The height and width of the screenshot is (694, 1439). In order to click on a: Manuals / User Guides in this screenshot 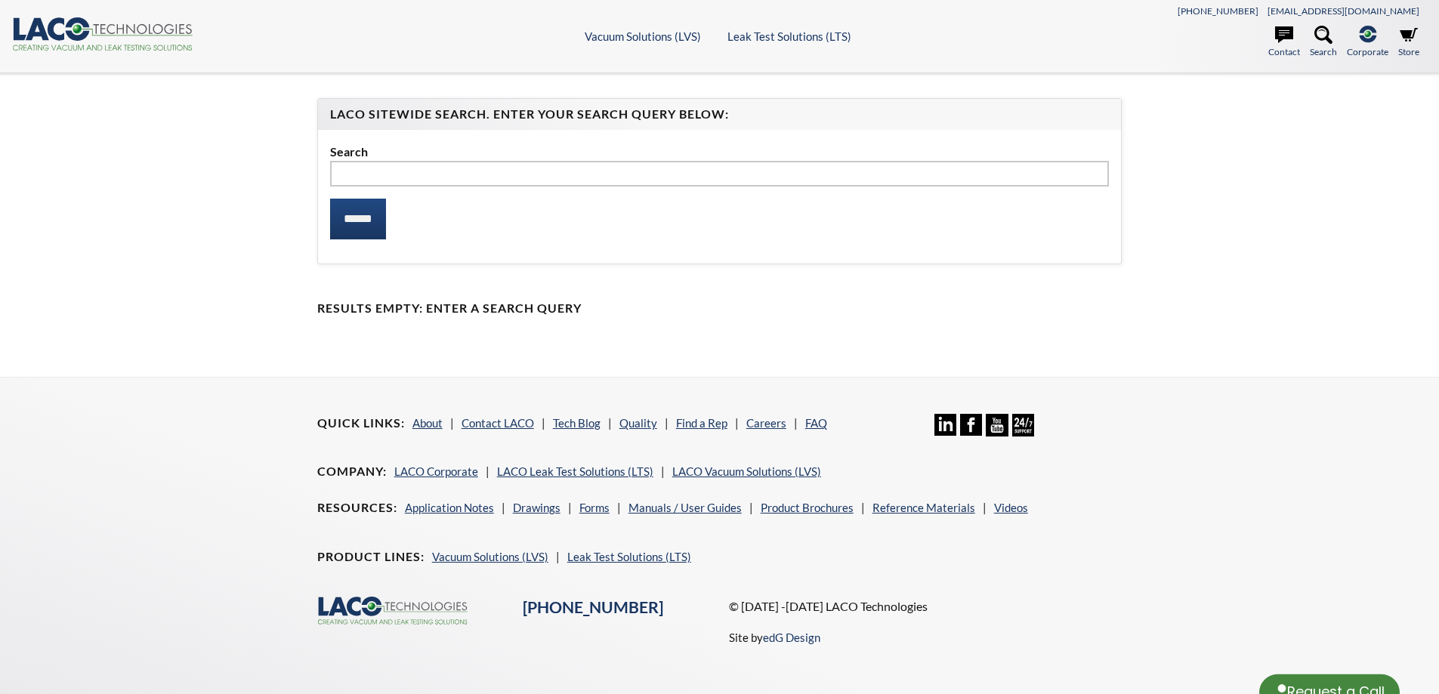, I will do `click(685, 507)`.